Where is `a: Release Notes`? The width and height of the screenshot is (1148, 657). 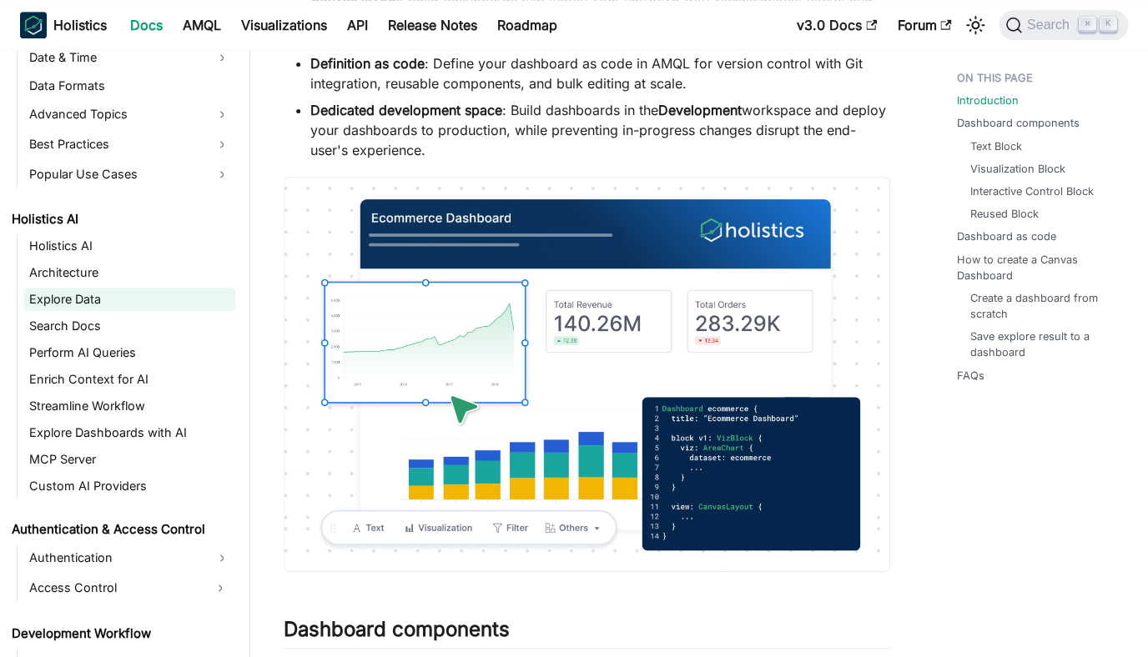
a: Release Notes is located at coordinates (432, 25).